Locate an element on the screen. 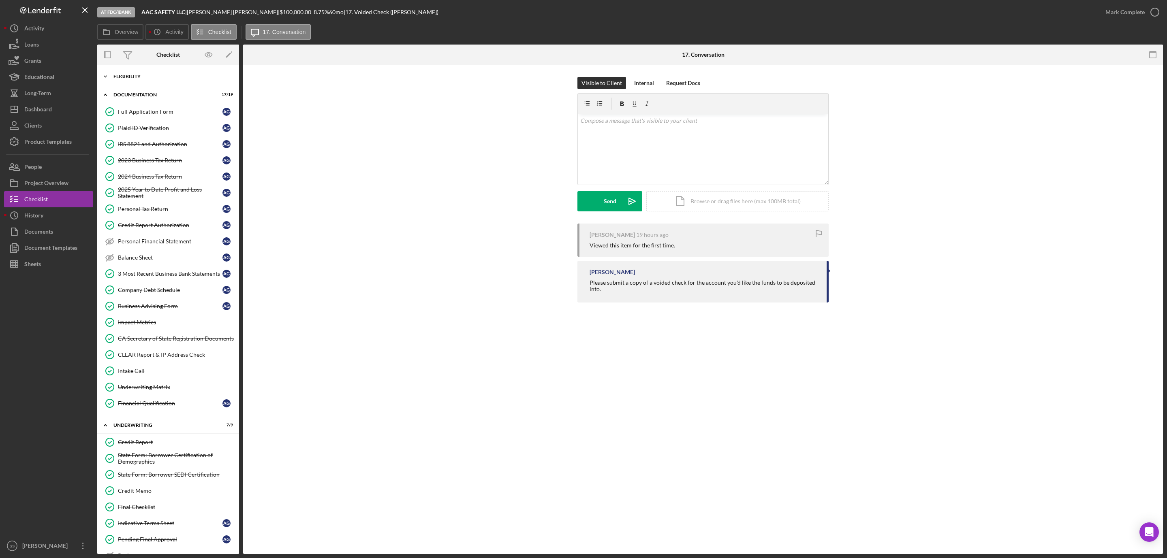  div: Eligibility is located at coordinates (171, 77).